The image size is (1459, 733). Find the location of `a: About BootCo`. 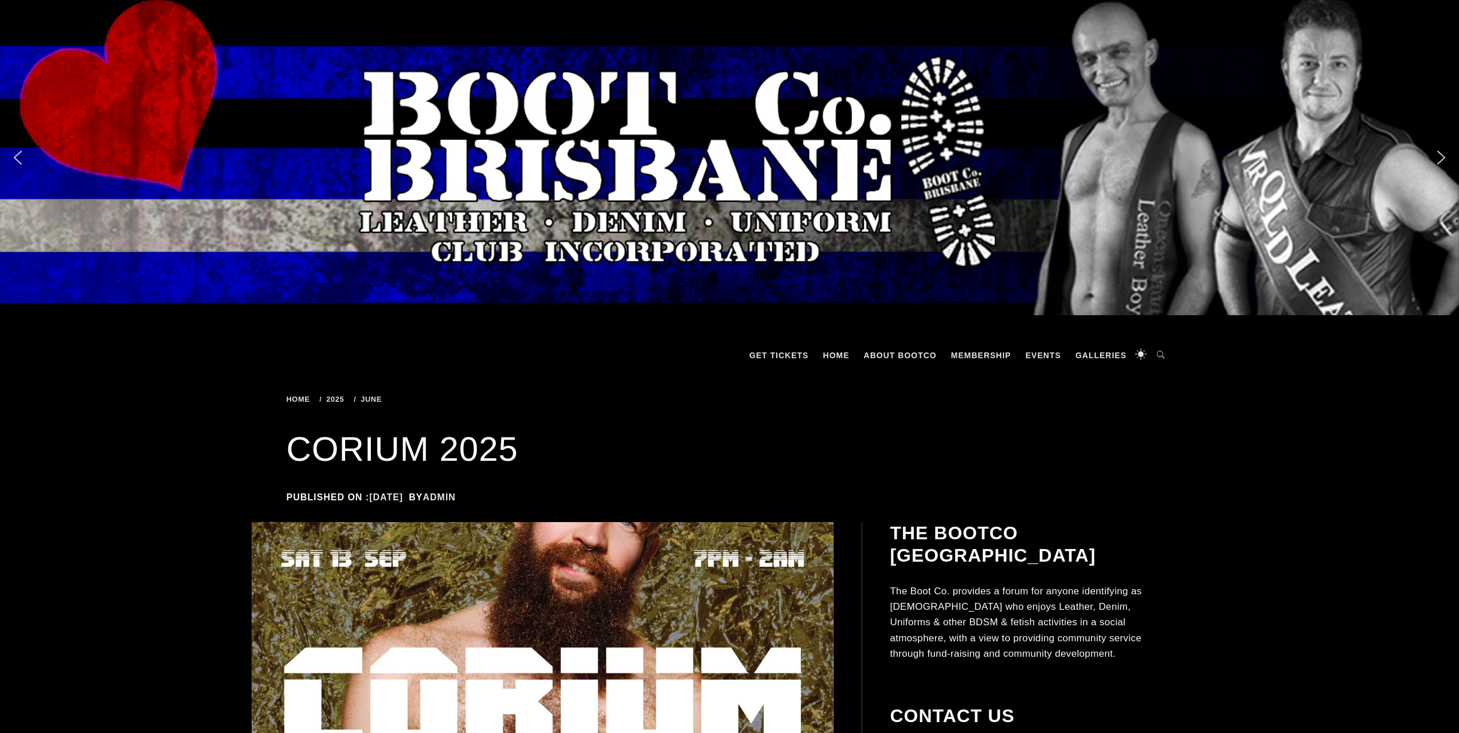

a: About BootCo is located at coordinates (900, 355).